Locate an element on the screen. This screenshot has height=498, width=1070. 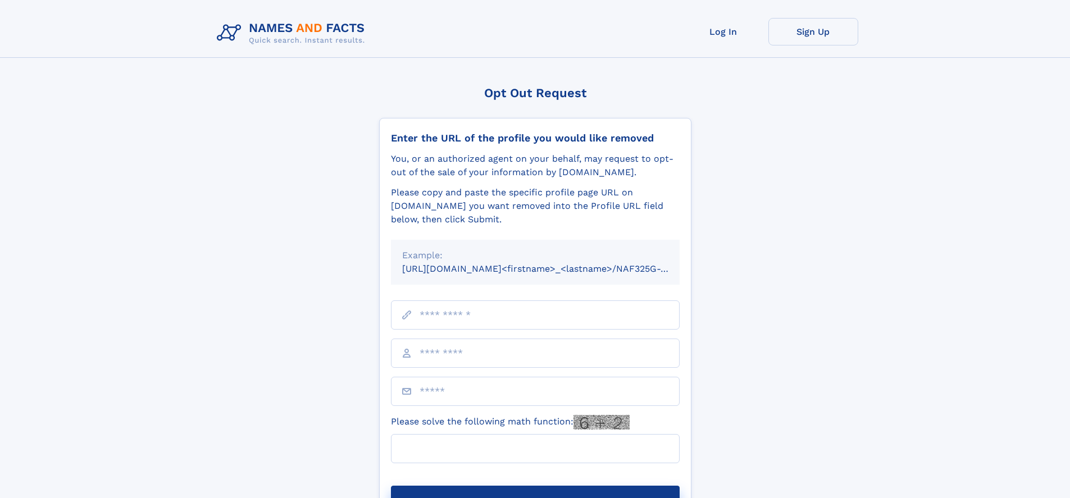
a: Sign Up is located at coordinates (813, 31).